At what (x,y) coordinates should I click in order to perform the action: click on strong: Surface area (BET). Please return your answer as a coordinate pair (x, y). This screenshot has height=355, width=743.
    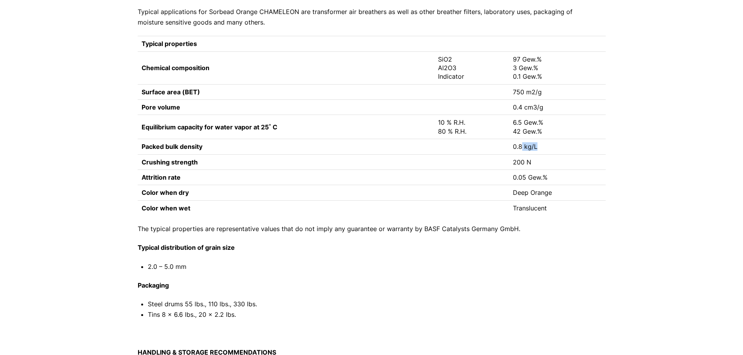
    Looking at the image, I should click on (171, 92).